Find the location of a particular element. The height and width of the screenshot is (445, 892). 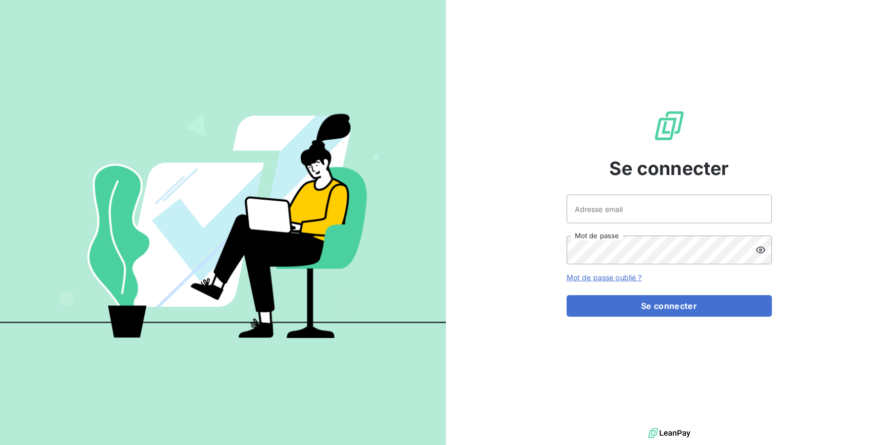

img: Logo LeanPay is located at coordinates (669, 126).